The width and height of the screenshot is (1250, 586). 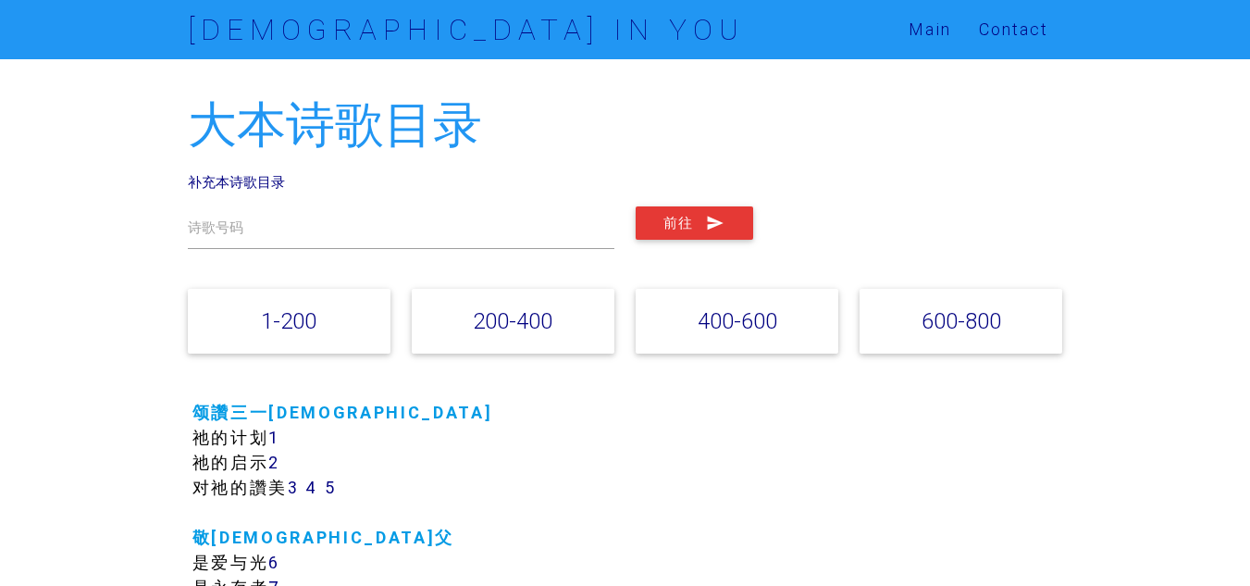 I want to click on a: 1-200, so click(x=289, y=320).